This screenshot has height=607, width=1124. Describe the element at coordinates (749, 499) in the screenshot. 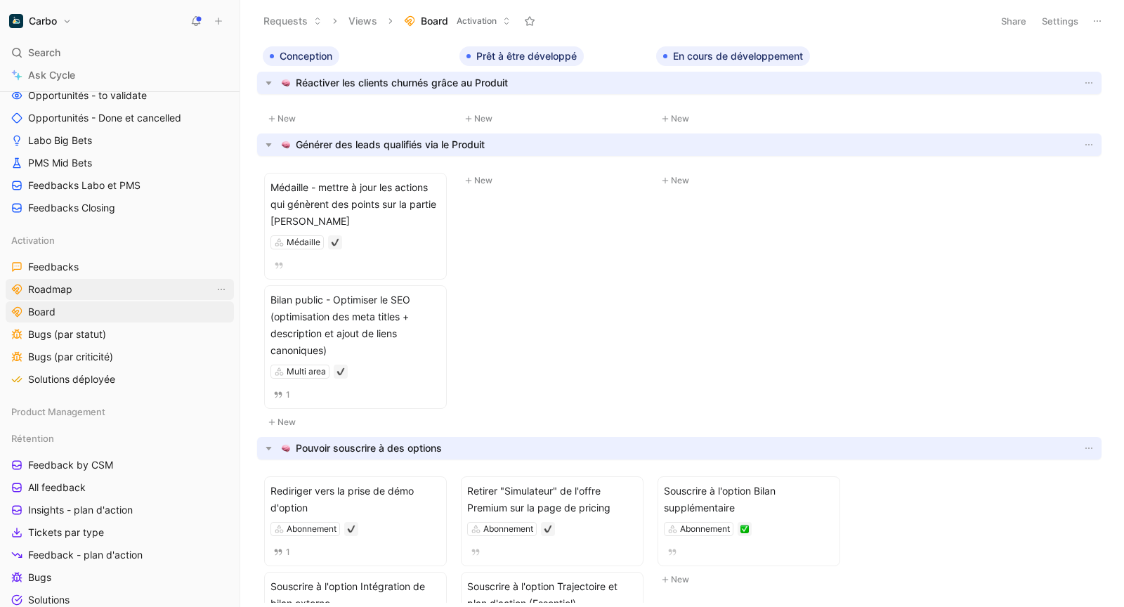

I see `span: Souscrire à l'option Bilan supplémentaire` at that location.